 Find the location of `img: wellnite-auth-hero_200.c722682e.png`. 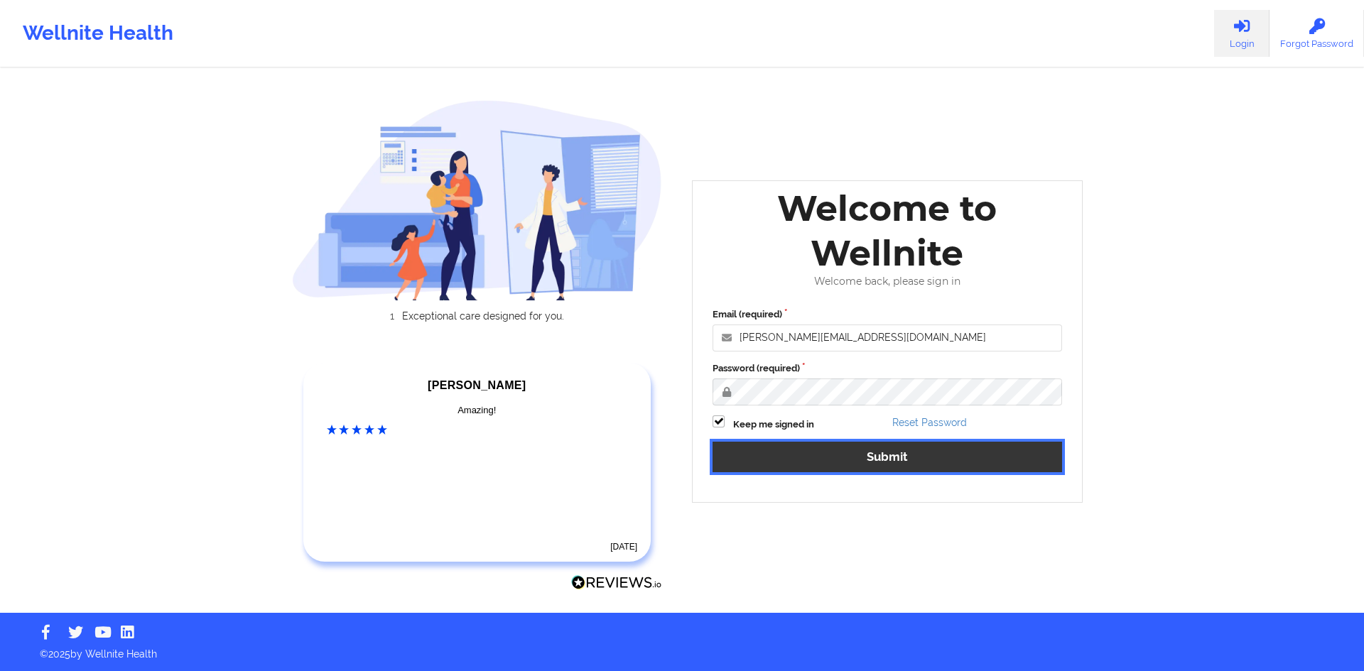

img: wellnite-auth-hero_200.c722682e.png is located at coordinates (477, 200).